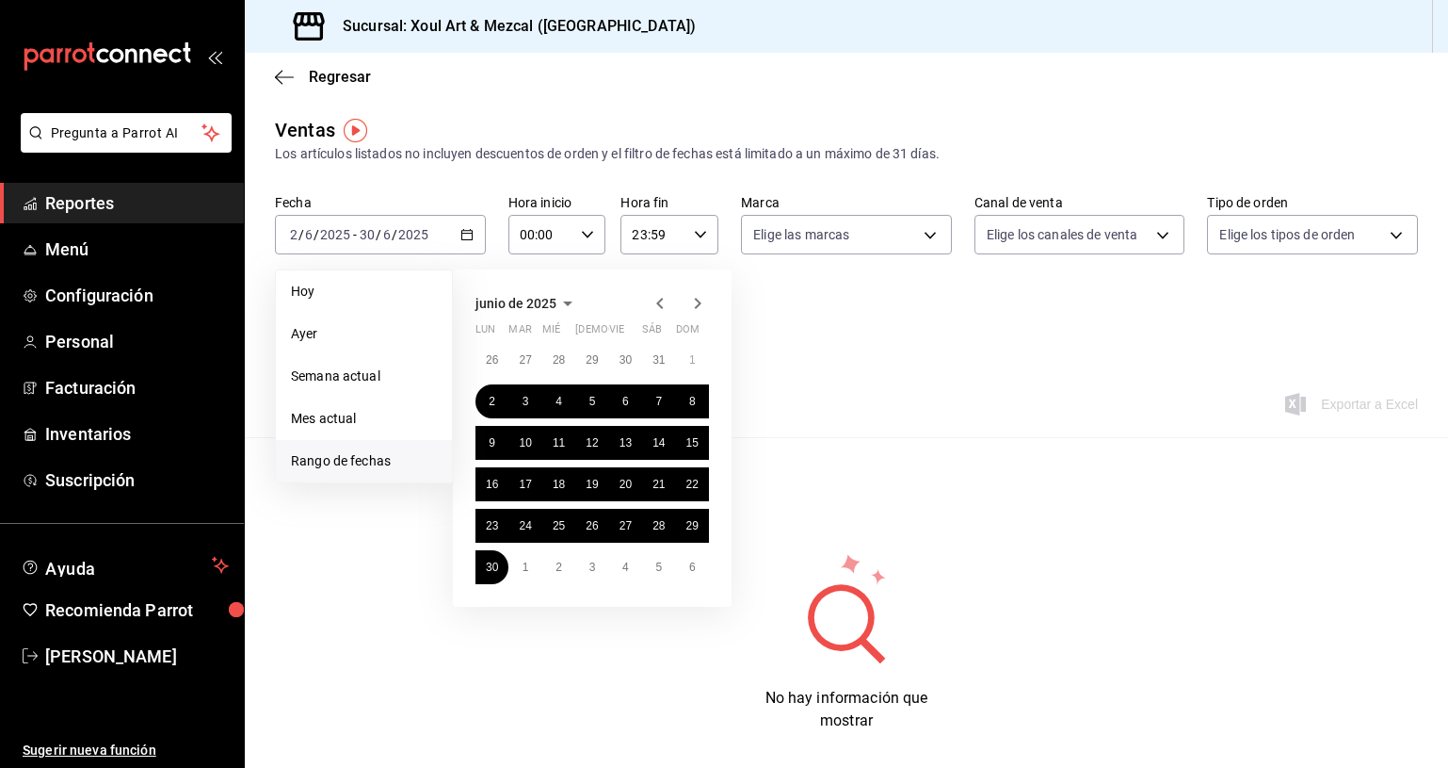 The width and height of the screenshot is (1448, 768). Describe the element at coordinates (1062, 235) in the screenshot. I see `span: Elige los canales de venta` at that location.